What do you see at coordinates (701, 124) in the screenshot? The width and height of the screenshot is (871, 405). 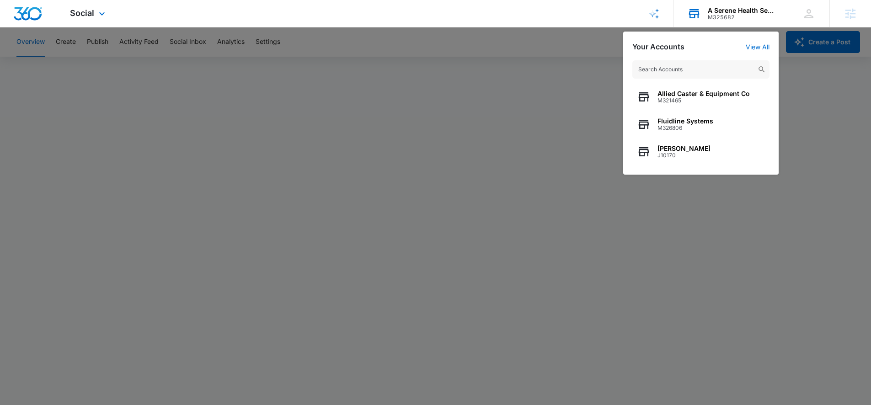 I see `button: Fluidline SystemsM326806` at bounding box center [701, 124].